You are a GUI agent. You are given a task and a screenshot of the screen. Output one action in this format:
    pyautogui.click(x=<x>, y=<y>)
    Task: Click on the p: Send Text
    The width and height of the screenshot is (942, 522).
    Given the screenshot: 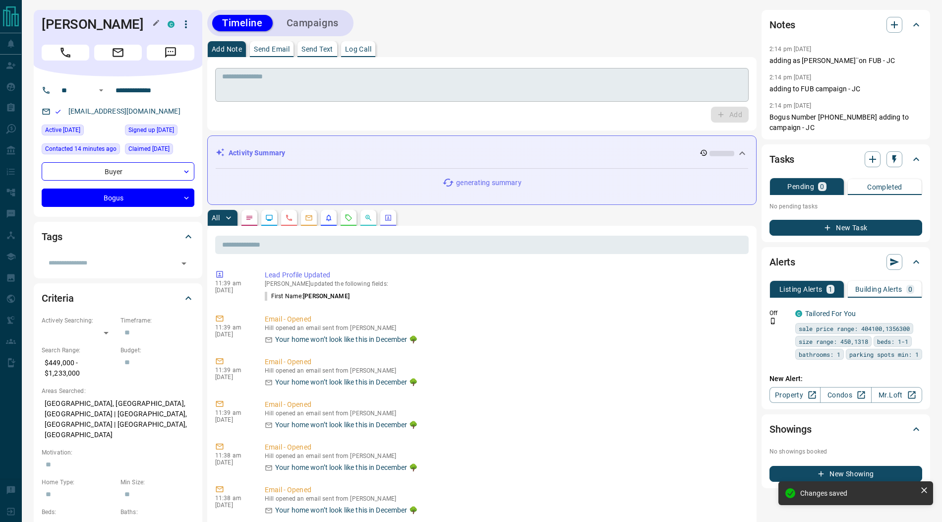 What is the action you would take?
    pyautogui.click(x=317, y=49)
    